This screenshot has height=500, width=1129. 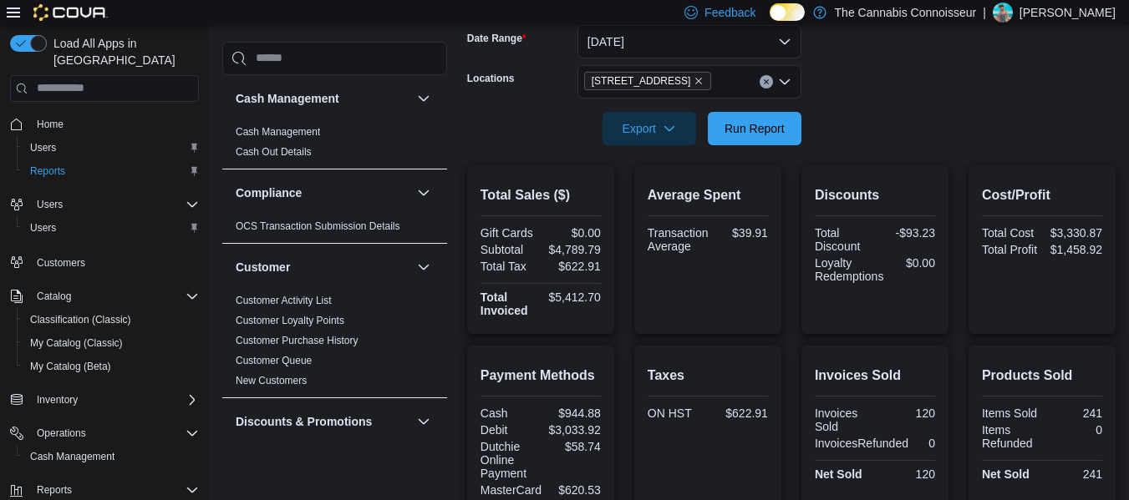 I want to click on div: $3,033.92, so click(x=572, y=430).